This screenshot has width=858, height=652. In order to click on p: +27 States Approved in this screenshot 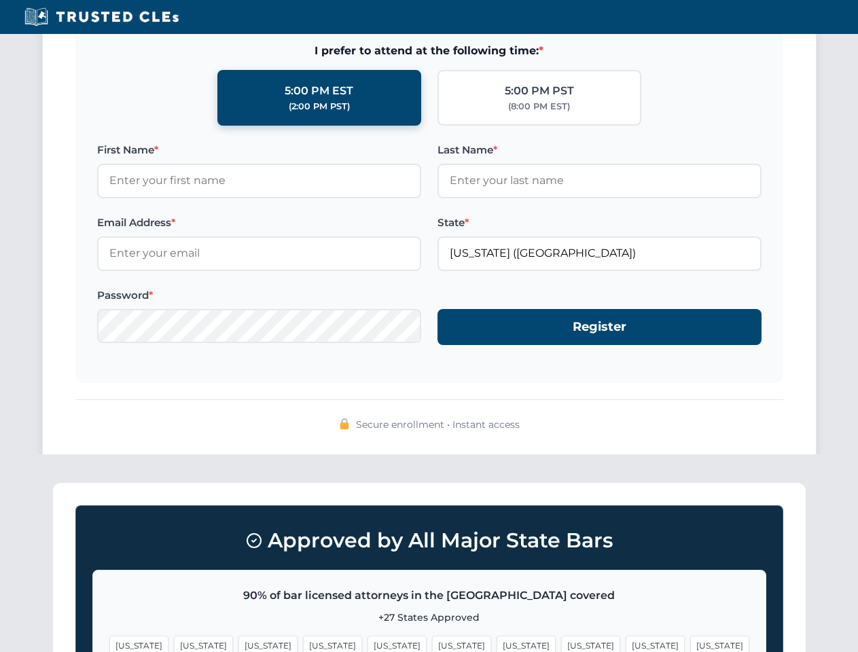, I will do `click(429, 618)`.